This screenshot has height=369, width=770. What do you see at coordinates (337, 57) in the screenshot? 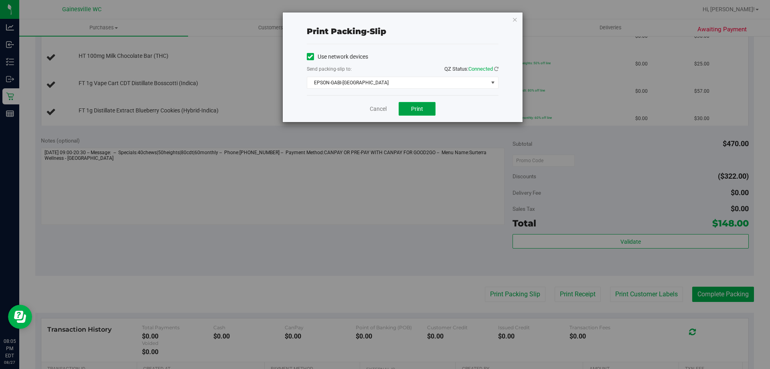
I see `label: Use network devices` at bounding box center [337, 57].